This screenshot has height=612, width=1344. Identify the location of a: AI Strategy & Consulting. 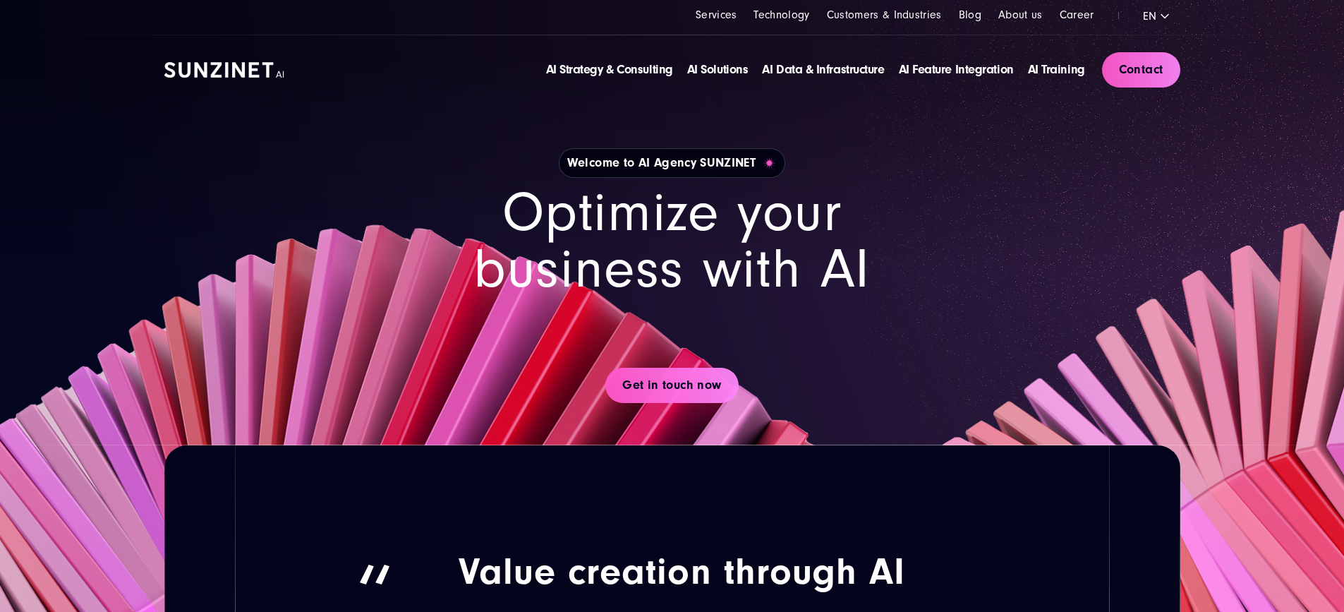
(610, 69).